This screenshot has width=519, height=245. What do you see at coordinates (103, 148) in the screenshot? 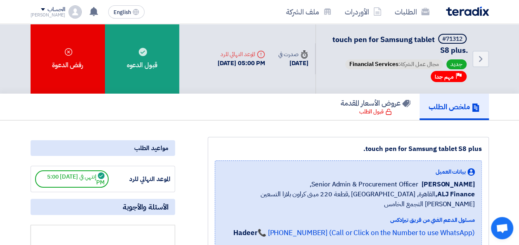
I see `div: مواعيد الطلب` at bounding box center [103, 148].